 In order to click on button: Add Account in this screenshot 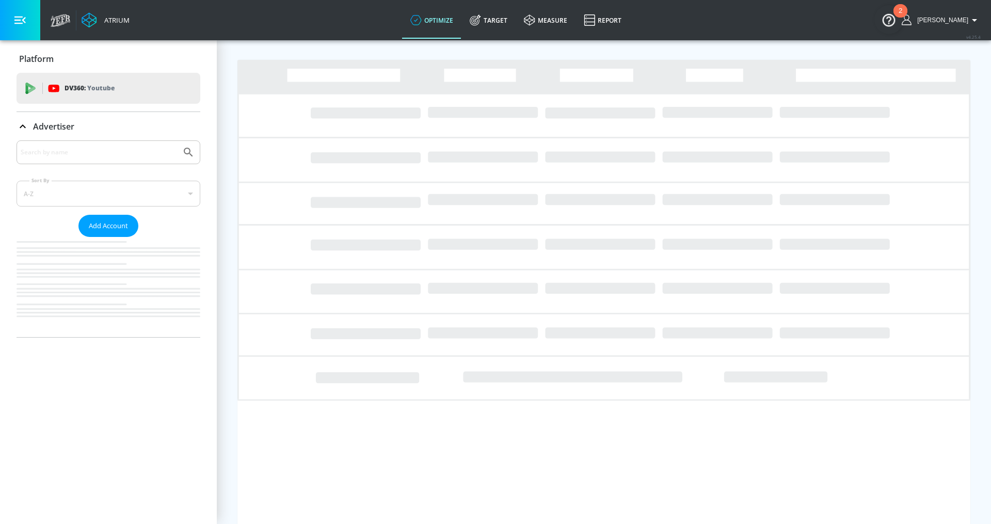, I will do `click(108, 226)`.